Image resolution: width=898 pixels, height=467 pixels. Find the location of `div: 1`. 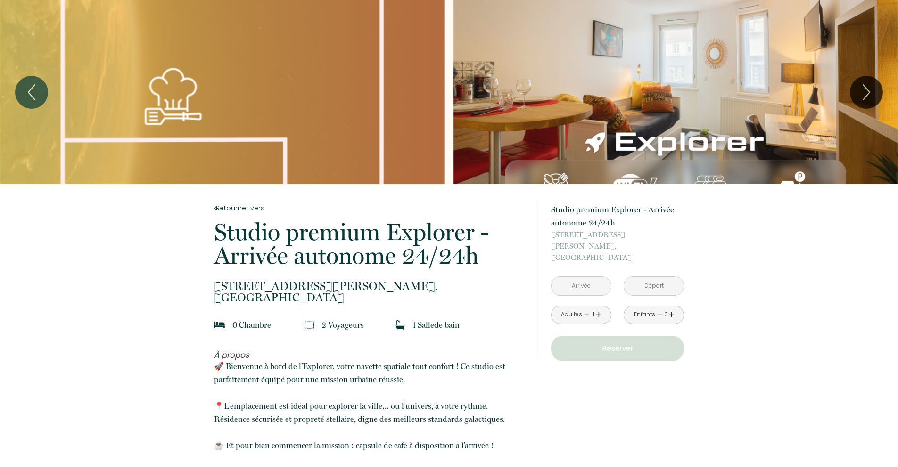

div: 1 is located at coordinates (593, 315).